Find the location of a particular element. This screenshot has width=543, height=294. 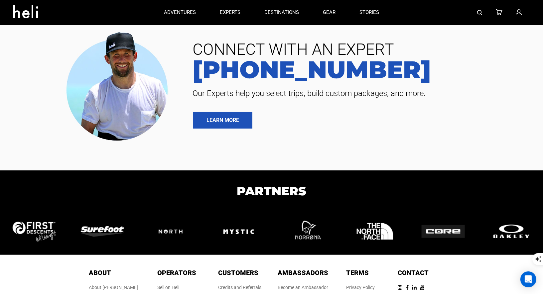

span: Customers is located at coordinates (238, 273).